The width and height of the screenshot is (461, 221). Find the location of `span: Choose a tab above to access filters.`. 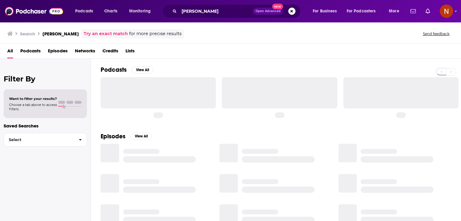

span: Choose a tab above to access filters. is located at coordinates (33, 107).